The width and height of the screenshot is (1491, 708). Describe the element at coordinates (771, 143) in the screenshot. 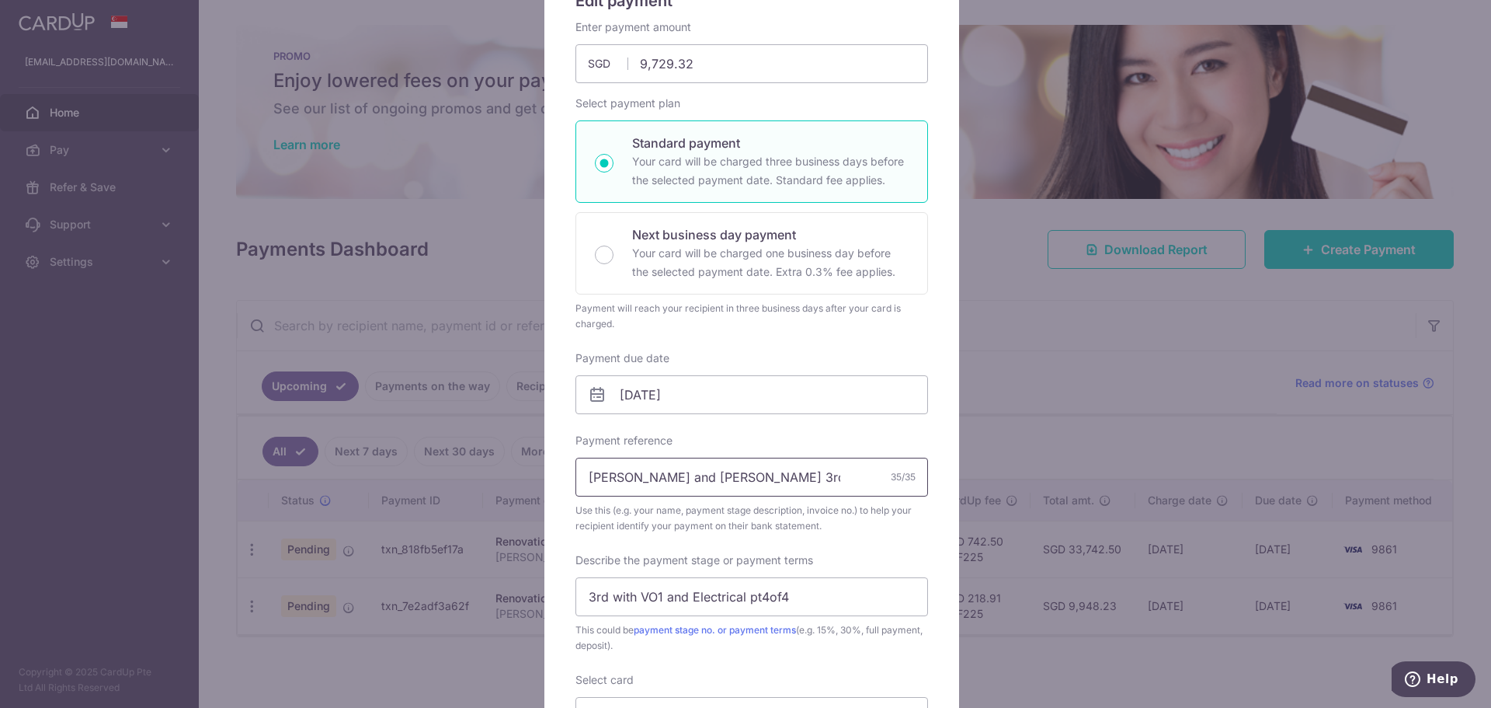

I see `p: Standard payment` at that location.